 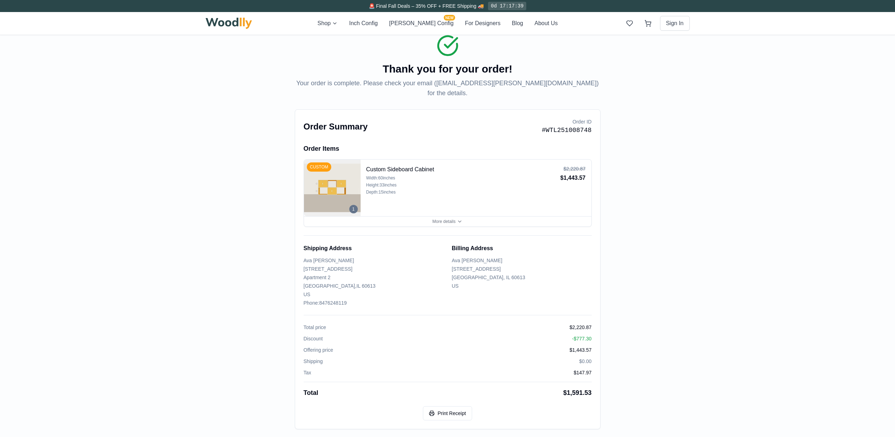 I want to click on img: Custom Sideboard Cabinet, so click(x=332, y=188).